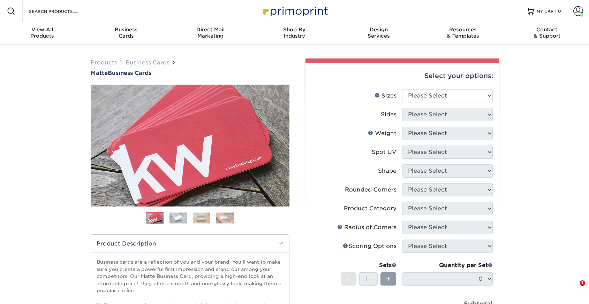 The width and height of the screenshot is (589, 304). What do you see at coordinates (190, 146) in the screenshot?
I see `img: Matte 01` at bounding box center [190, 146].